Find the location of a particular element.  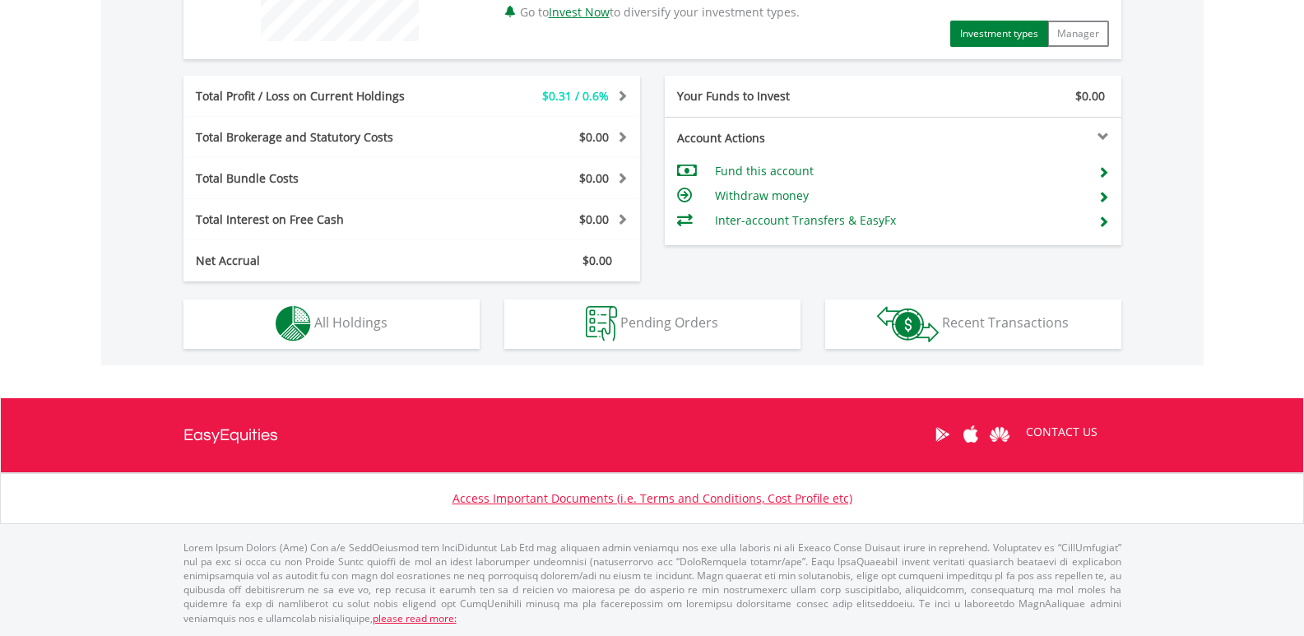

span: Recent Transactions is located at coordinates (1006, 323).